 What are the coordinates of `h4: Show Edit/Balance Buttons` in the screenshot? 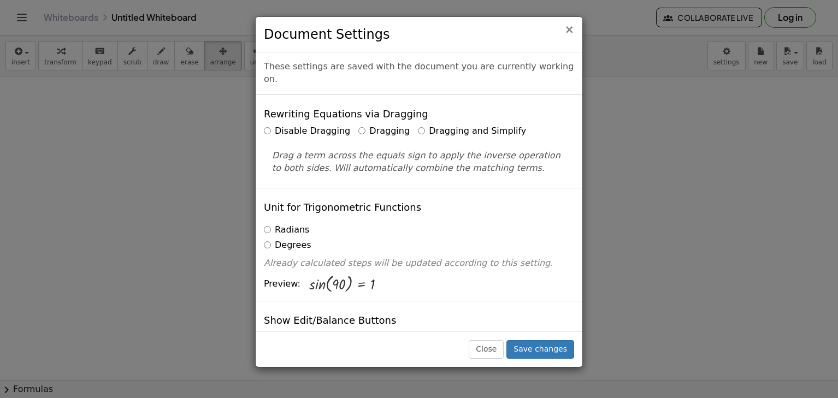 It's located at (330, 321).